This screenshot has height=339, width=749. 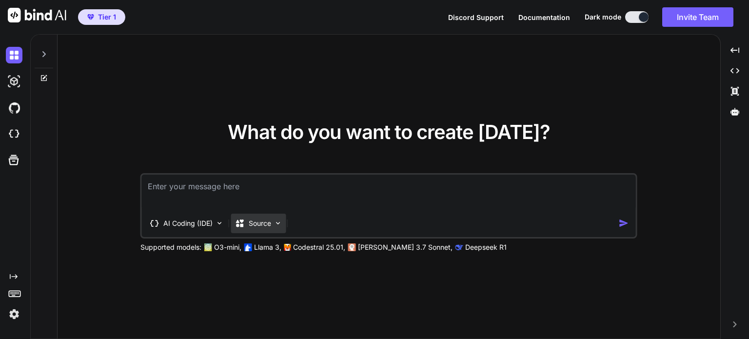 I want to click on span: Tier 1, so click(x=107, y=17).